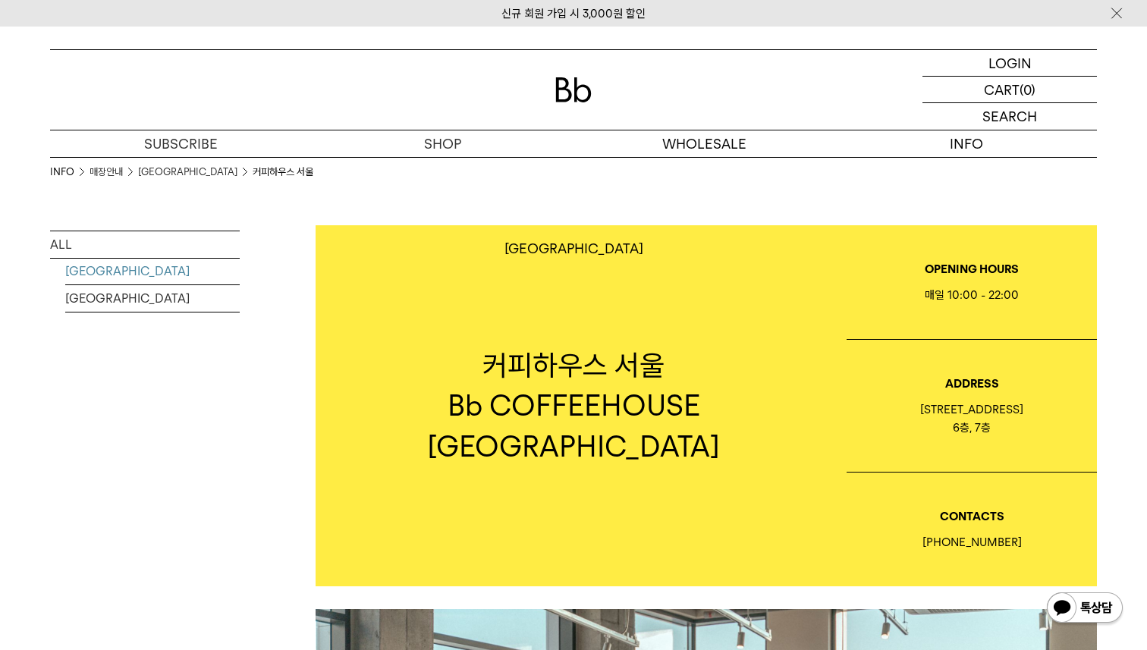 This screenshot has width=1147, height=650. Describe the element at coordinates (1009, 89) in the screenshot. I see `a: CART (0)` at that location.